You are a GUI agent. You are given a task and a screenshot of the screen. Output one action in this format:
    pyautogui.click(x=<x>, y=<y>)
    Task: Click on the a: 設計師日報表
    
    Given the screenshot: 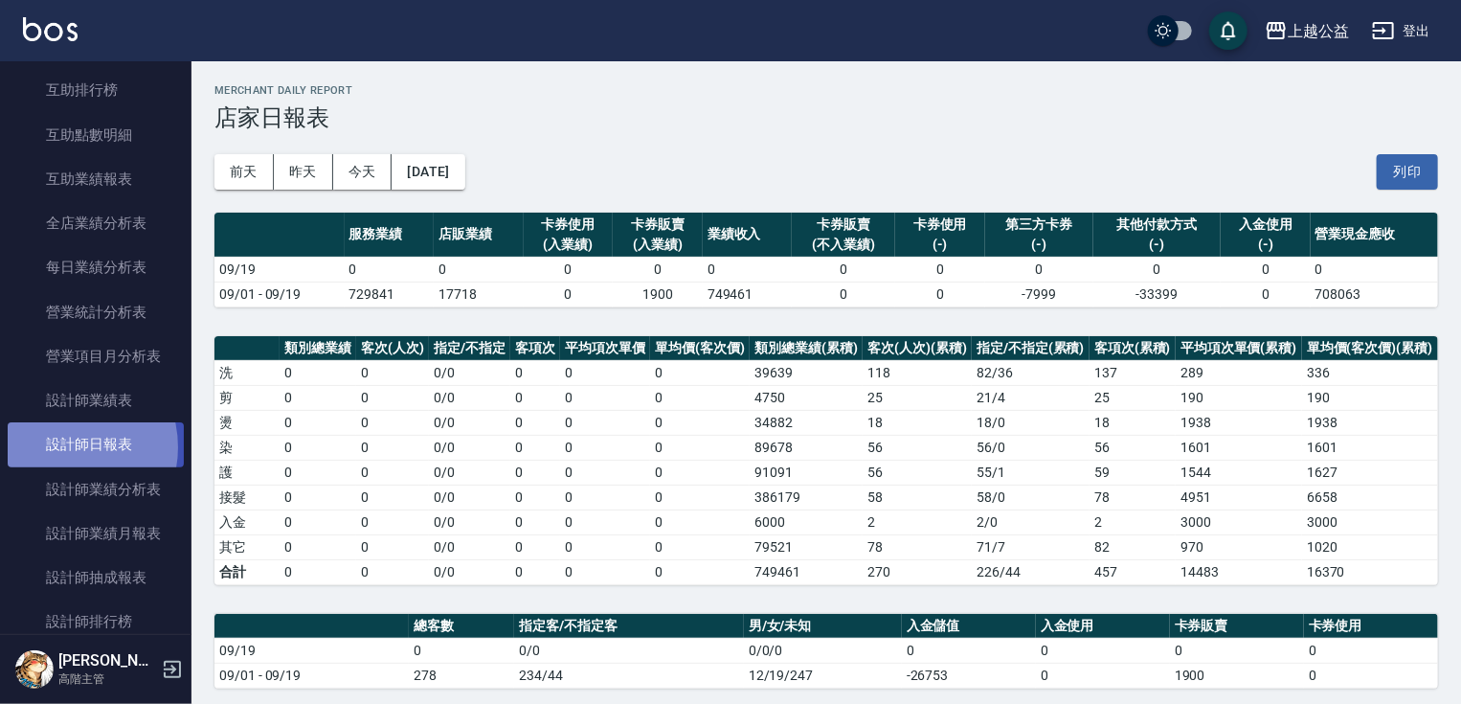 What is the action you would take?
    pyautogui.click(x=96, y=444)
    